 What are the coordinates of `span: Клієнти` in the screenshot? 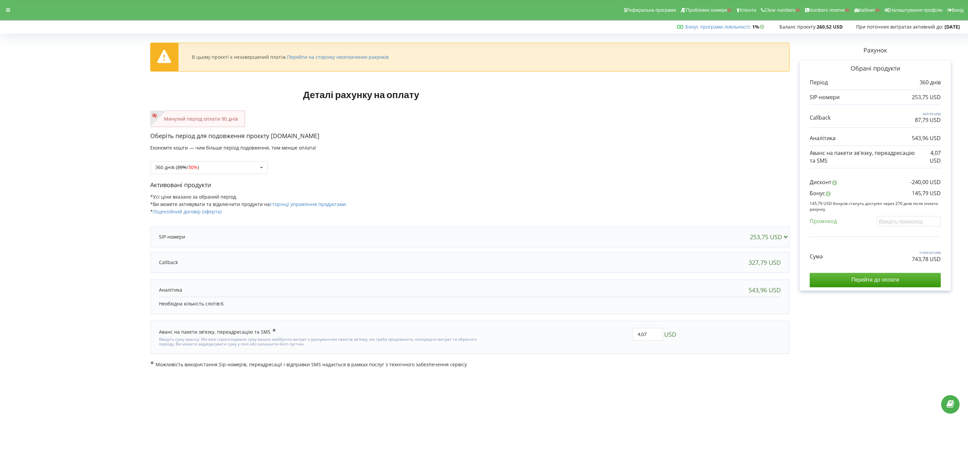 It's located at (747, 10).